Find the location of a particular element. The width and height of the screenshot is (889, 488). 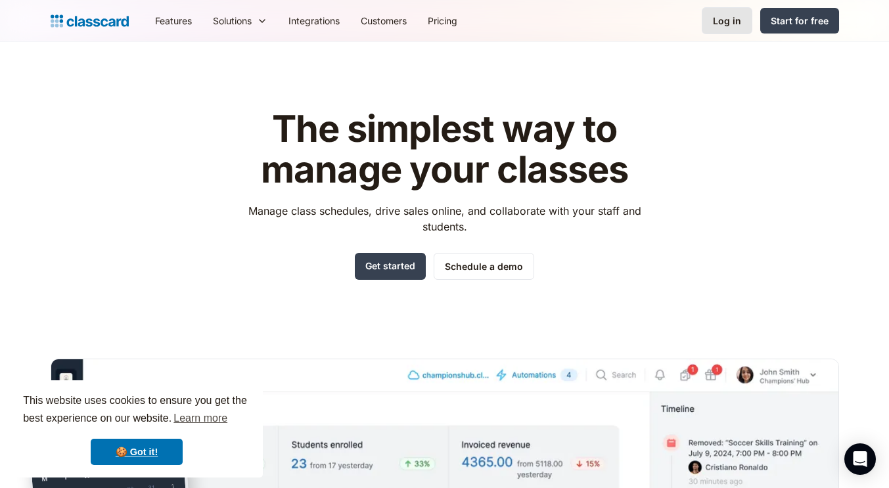

a: Pricing is located at coordinates (442, 20).